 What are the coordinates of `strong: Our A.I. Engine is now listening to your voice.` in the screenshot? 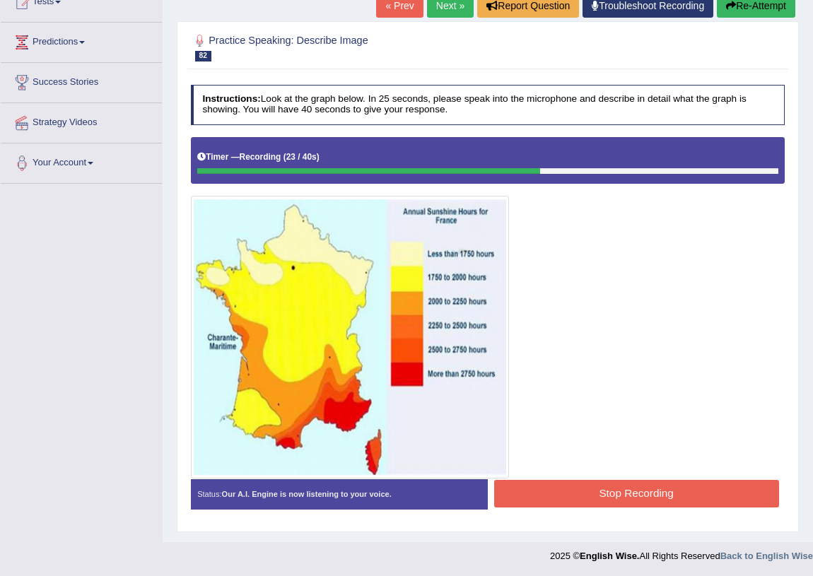 It's located at (307, 494).